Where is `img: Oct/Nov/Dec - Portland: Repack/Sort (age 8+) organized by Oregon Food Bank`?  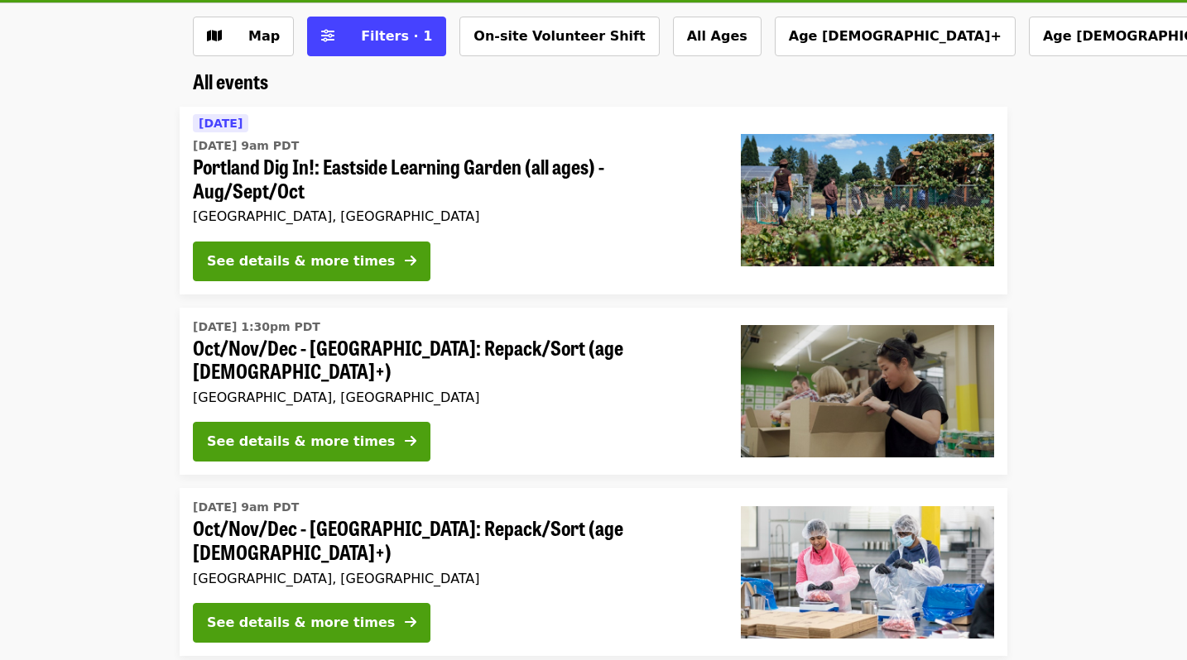 img: Oct/Nov/Dec - Portland: Repack/Sort (age 8+) organized by Oregon Food Bank is located at coordinates (867, 391).